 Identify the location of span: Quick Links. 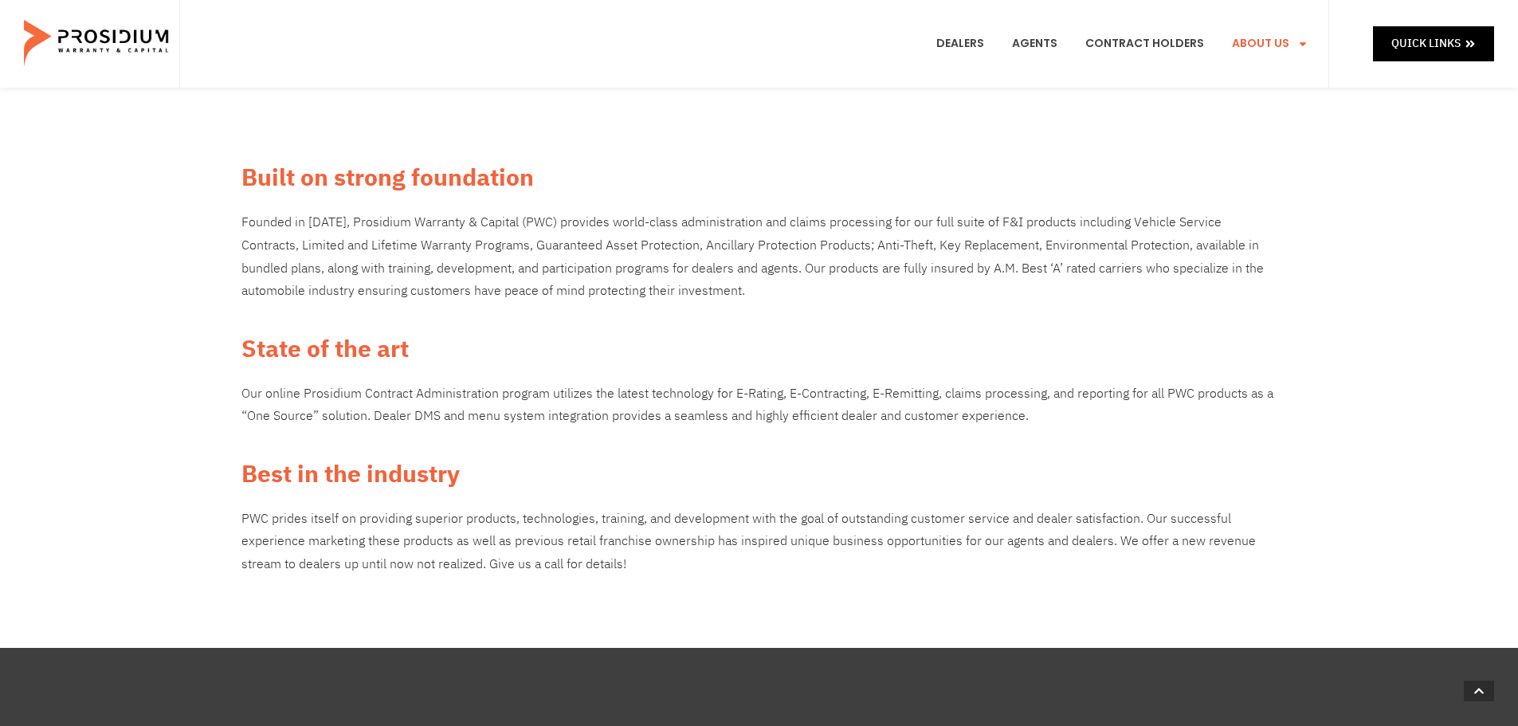
(1425, 43).